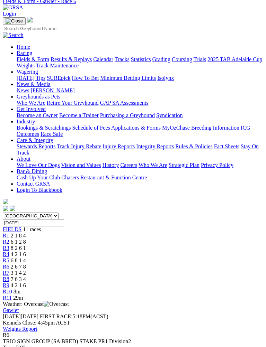  I want to click on a: Chasers Restaurant & Function Centre, so click(104, 177).